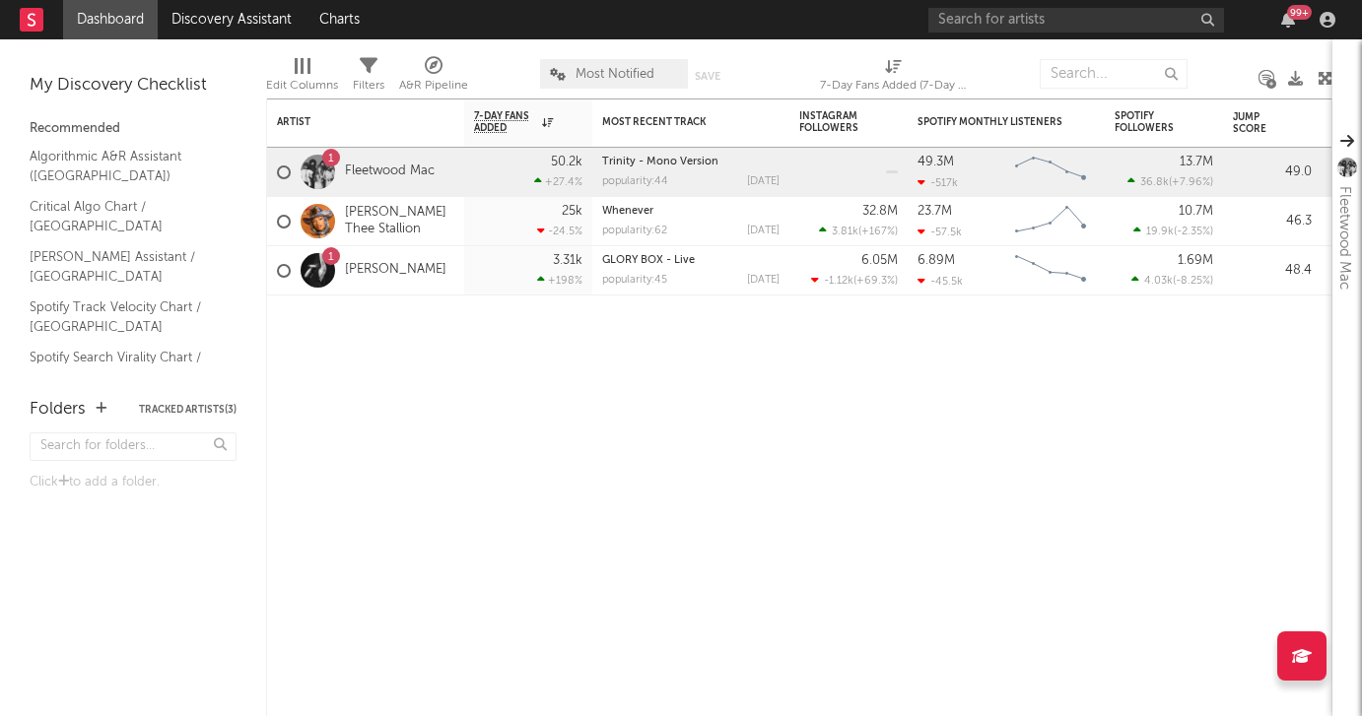  Describe the element at coordinates (187, 410) in the screenshot. I see `button: Tracked Artists(3)` at that location.